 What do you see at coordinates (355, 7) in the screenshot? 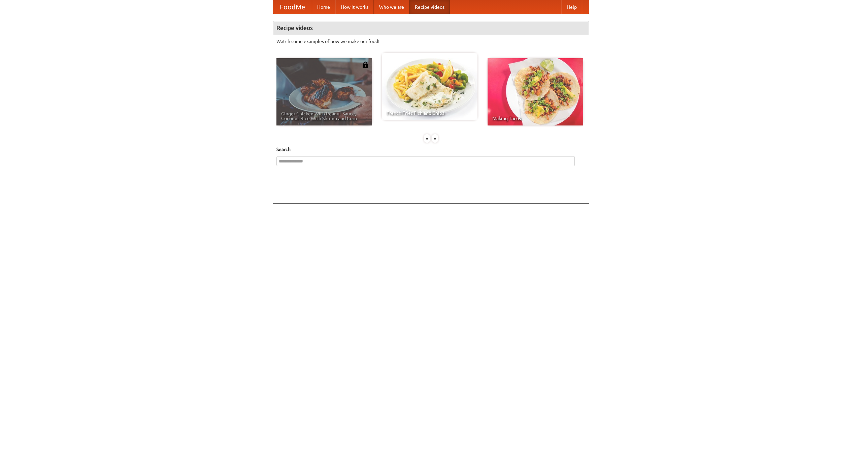
I see `a: How it works` at bounding box center [355, 7].